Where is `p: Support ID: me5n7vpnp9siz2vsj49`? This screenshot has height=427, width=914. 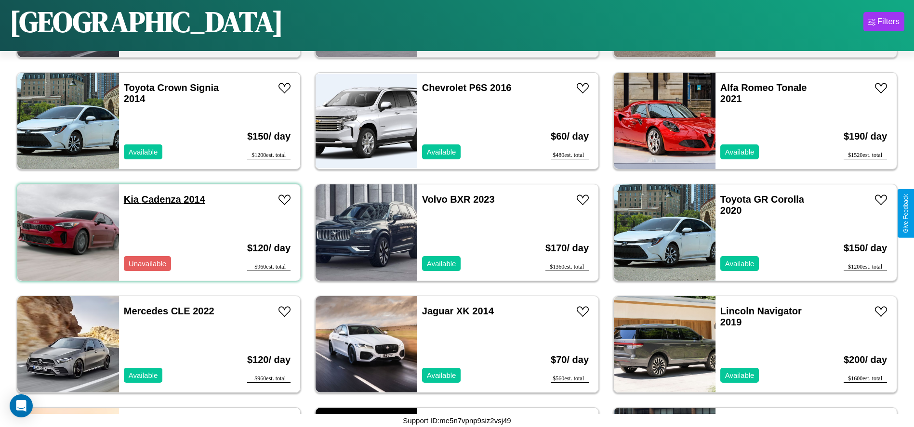
p: Support ID: me5n7vpnp9siz2vsj49 is located at coordinates (457, 421).